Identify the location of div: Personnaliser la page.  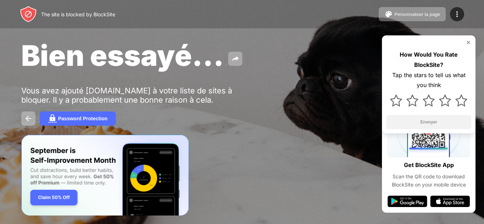
(417, 14).